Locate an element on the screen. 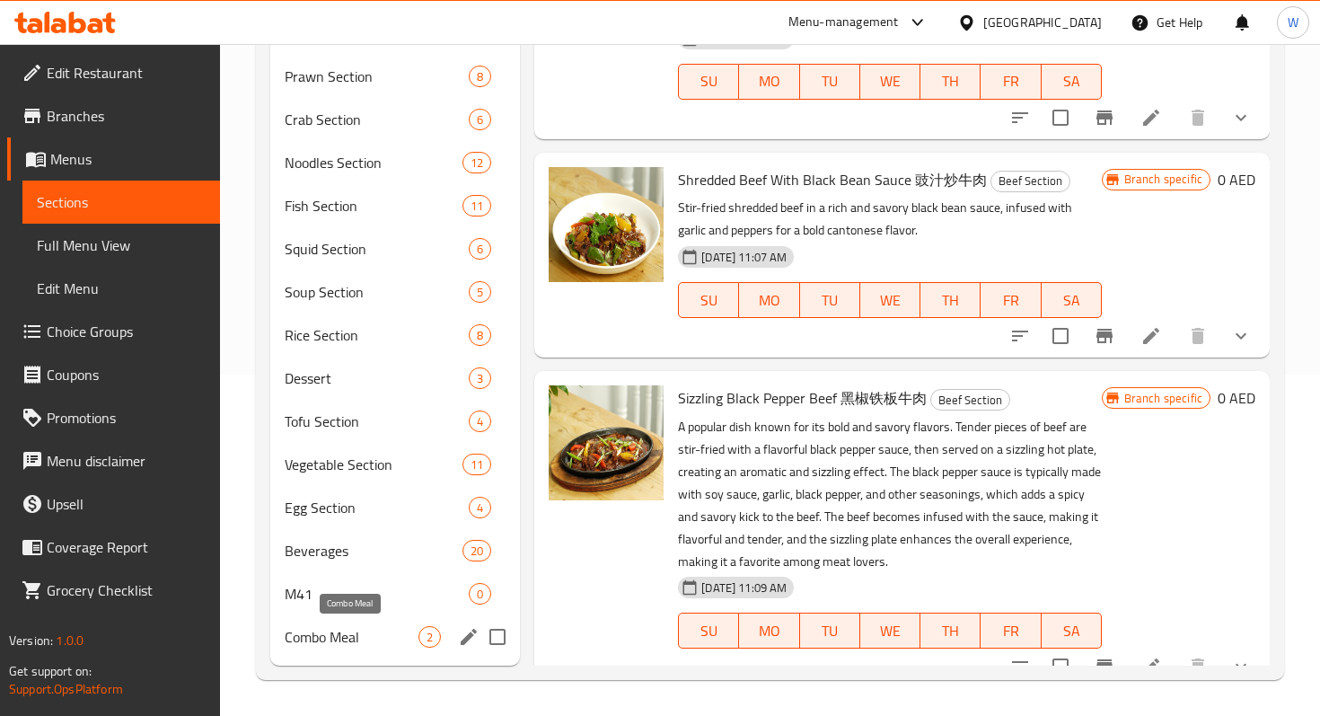 The image size is (1320, 716). span: Soup Section is located at coordinates (376, 292).